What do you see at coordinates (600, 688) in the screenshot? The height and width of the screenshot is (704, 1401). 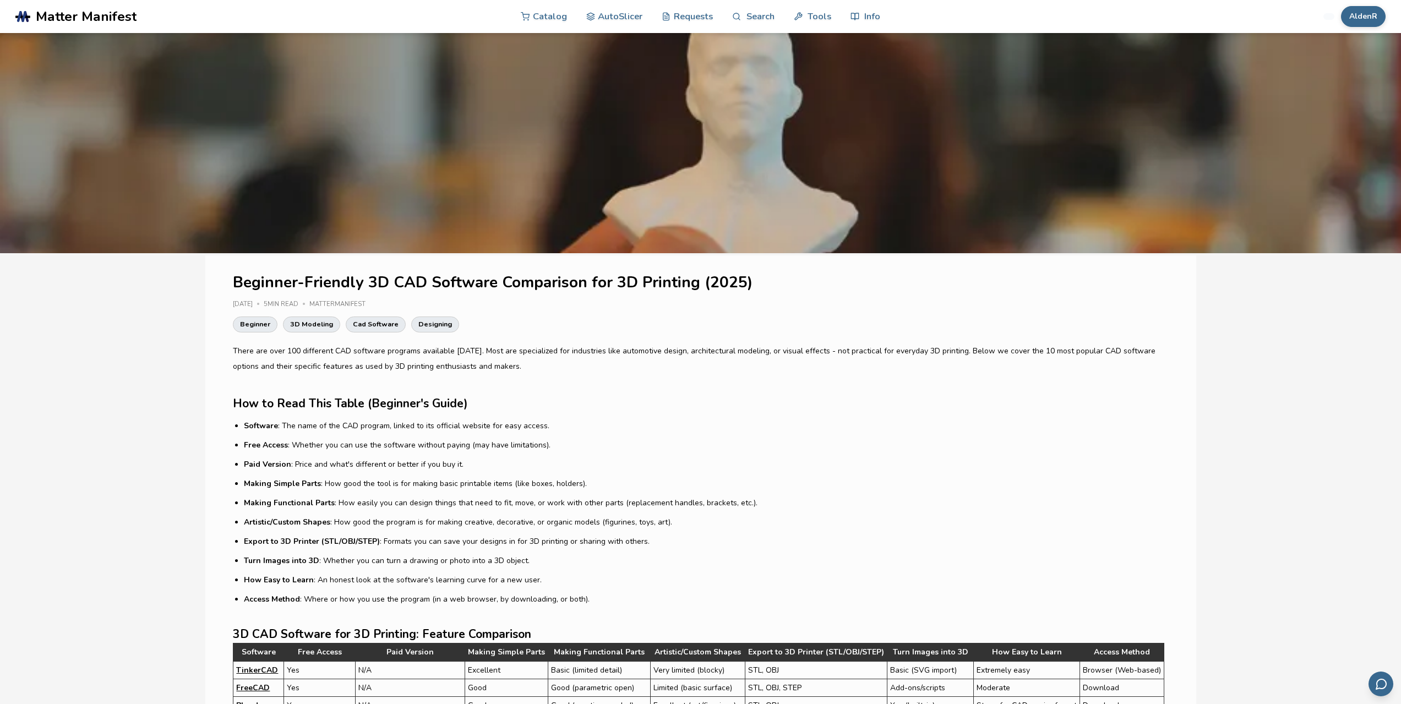 I see `td: Good (parametric open)` at bounding box center [600, 688].